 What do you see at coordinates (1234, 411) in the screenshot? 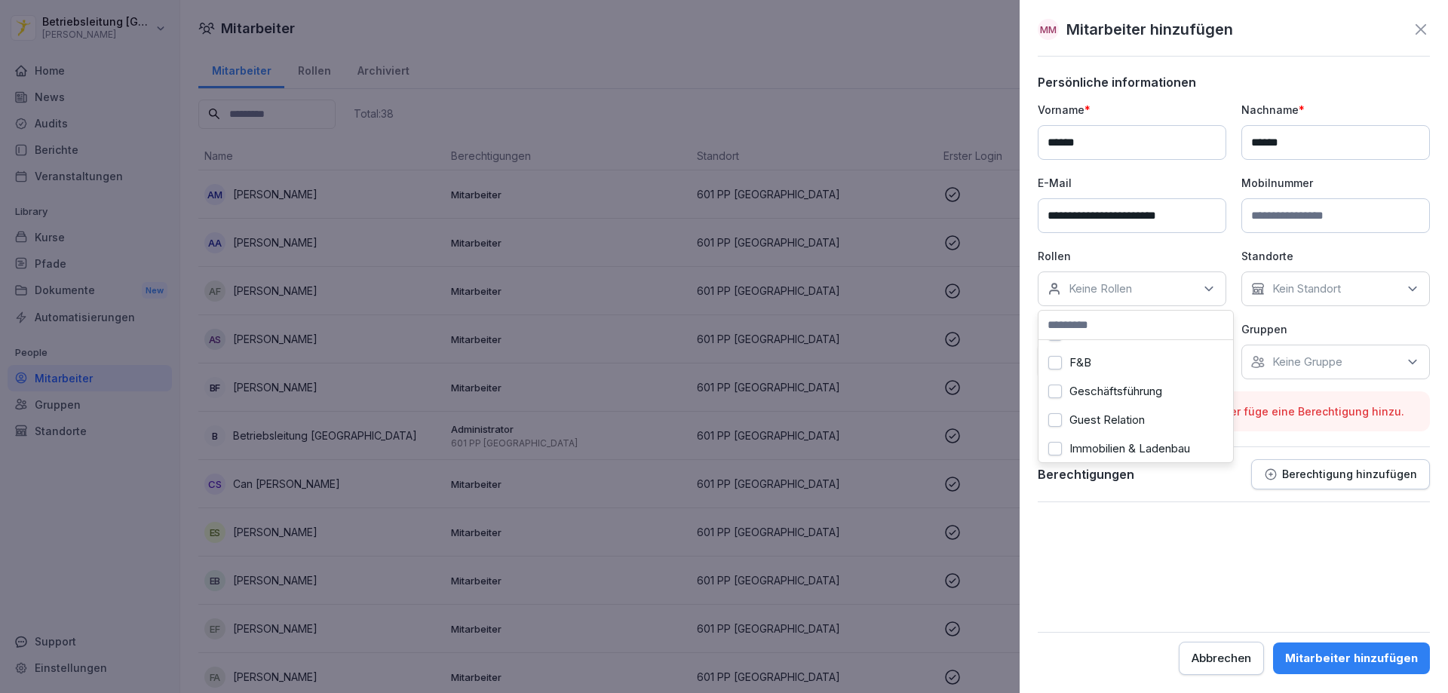
I see `p: Bitte wähle einen Standort aus oder füge eine Berechtigung hinzu.` at bounding box center [1234, 411].